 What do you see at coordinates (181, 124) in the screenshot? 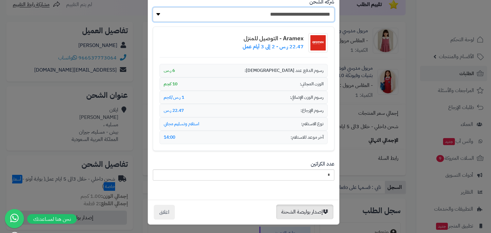
I see `span: استلام وتسليم مجاني` at bounding box center [181, 124].